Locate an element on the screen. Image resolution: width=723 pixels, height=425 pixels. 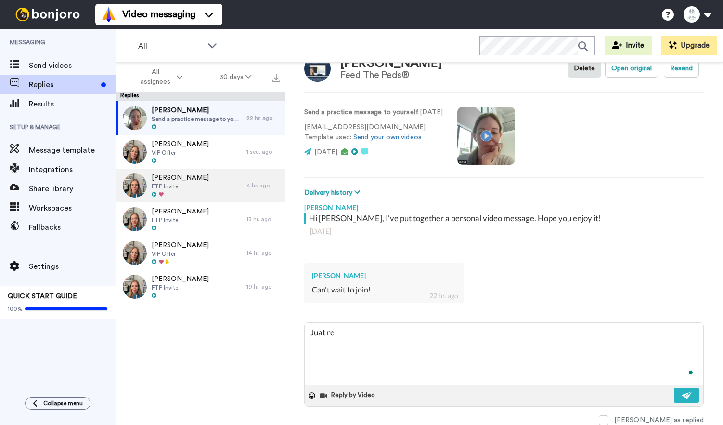
img: vm-color.svg is located at coordinates (109, 14).